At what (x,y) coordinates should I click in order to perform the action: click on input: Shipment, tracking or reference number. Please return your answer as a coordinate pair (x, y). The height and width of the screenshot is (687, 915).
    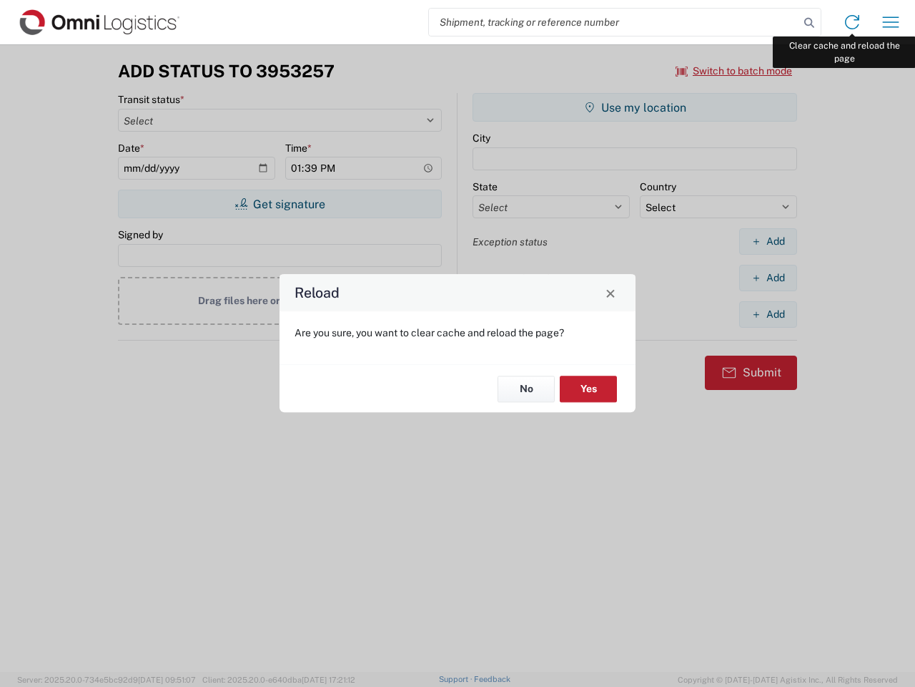
    Looking at the image, I should click on (614, 22).